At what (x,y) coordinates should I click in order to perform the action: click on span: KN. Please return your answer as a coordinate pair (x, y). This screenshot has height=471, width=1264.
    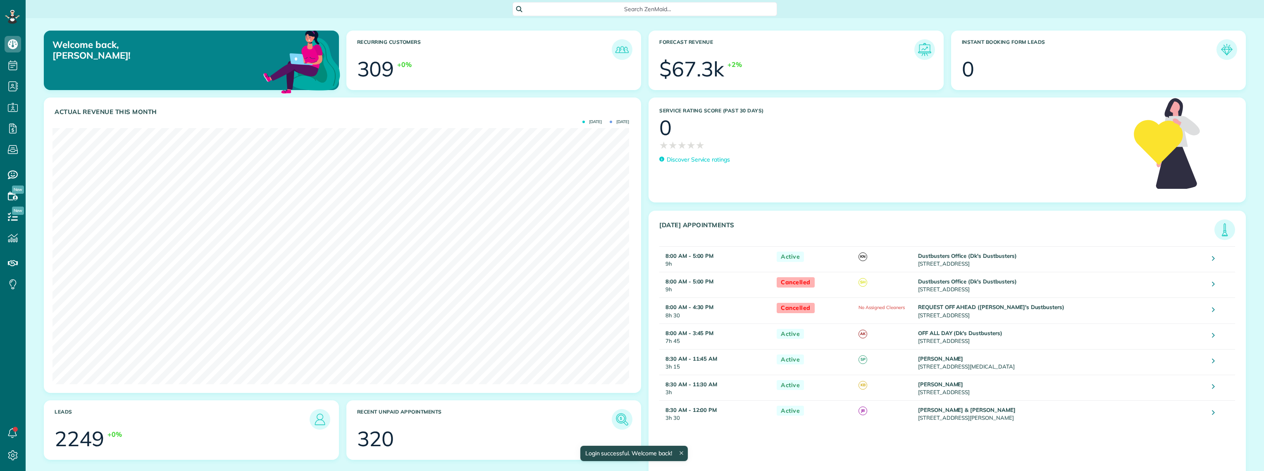
    Looking at the image, I should click on (863, 257).